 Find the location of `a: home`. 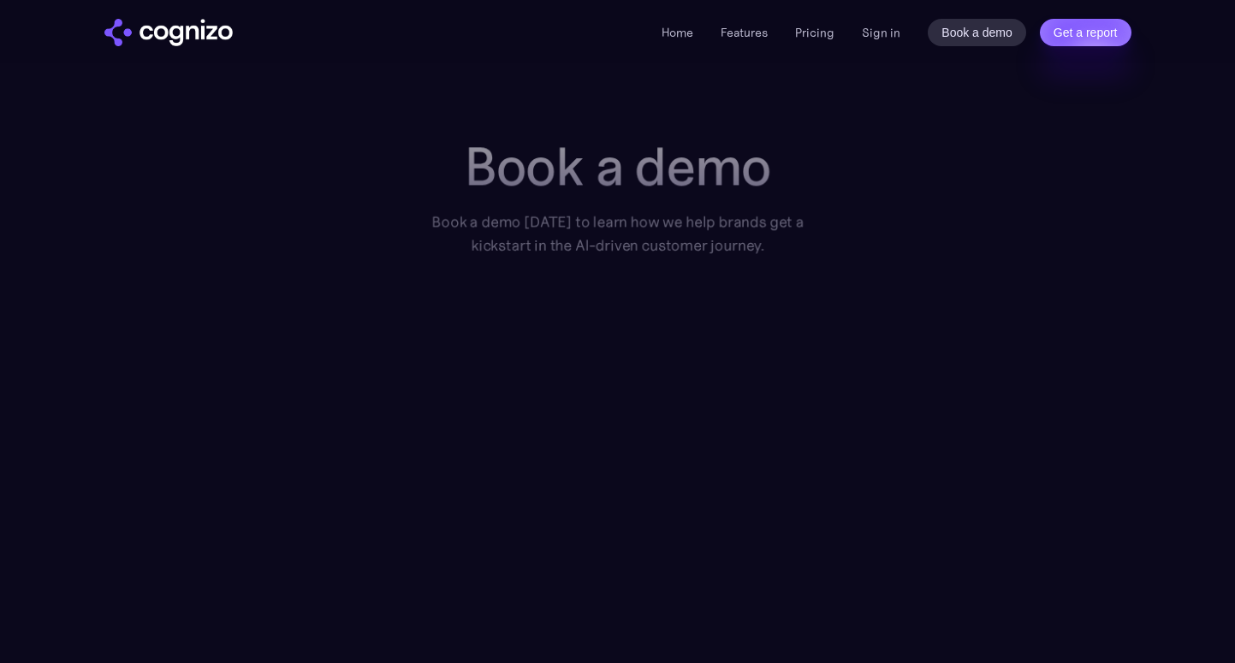

a: home is located at coordinates (169, 33).